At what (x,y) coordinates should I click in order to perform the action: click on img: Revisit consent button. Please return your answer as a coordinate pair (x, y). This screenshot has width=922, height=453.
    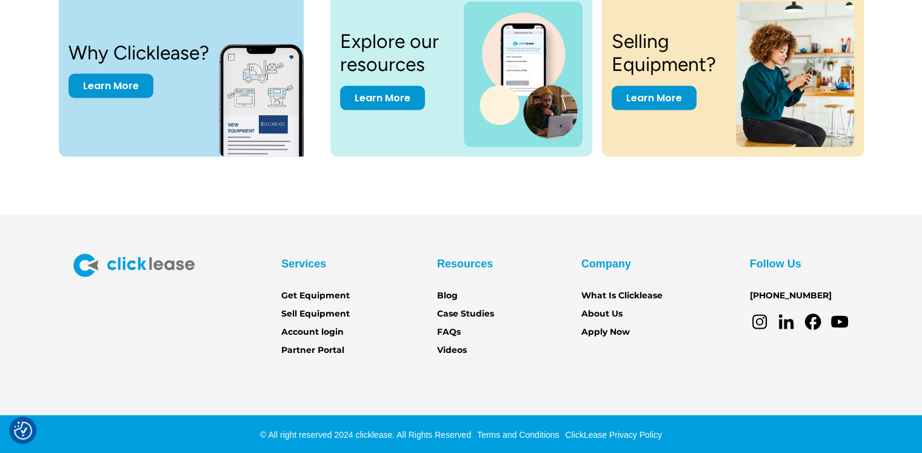
    Looking at the image, I should click on (23, 430).